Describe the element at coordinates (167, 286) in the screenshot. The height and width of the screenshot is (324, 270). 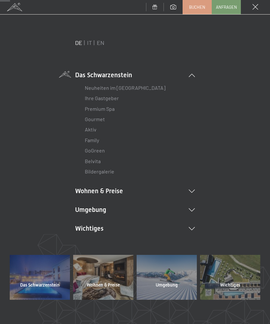
I see `span: Umgebung` at that location.